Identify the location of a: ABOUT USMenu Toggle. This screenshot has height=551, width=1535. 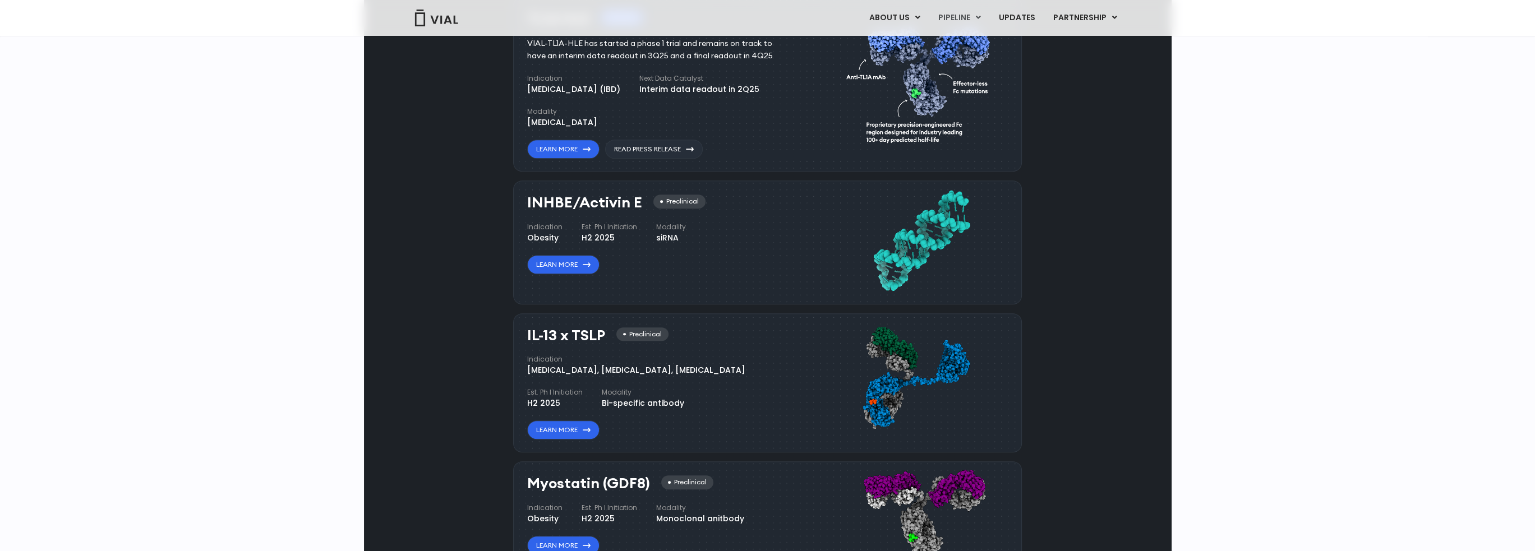
(894, 18).